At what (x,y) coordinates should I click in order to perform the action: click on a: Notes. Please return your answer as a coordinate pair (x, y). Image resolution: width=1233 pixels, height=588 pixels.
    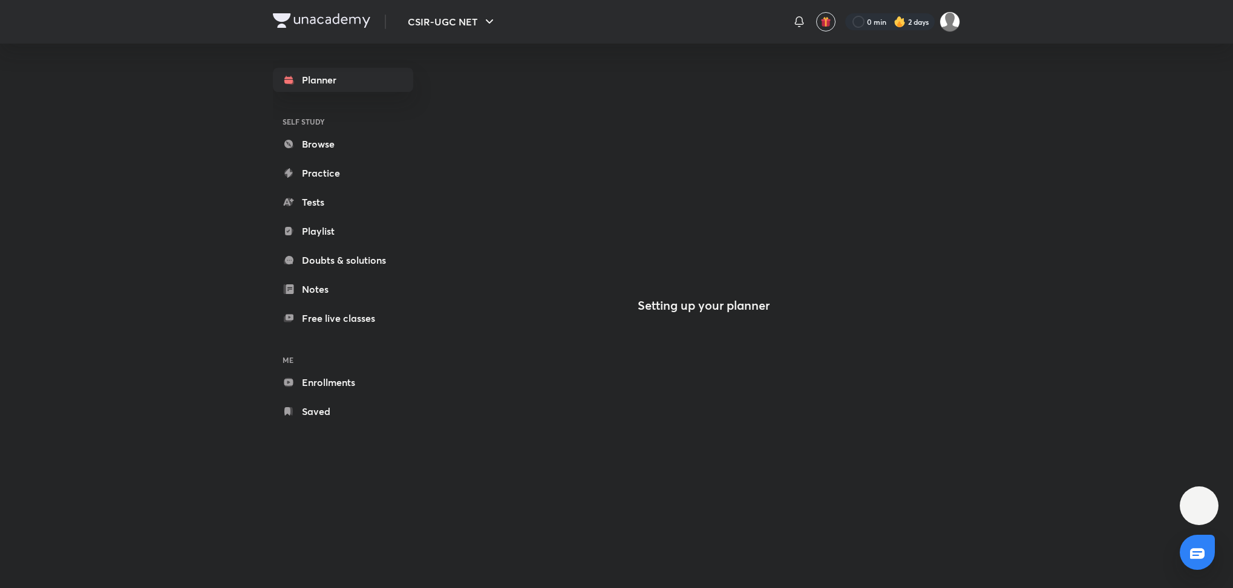
    Looking at the image, I should click on (343, 289).